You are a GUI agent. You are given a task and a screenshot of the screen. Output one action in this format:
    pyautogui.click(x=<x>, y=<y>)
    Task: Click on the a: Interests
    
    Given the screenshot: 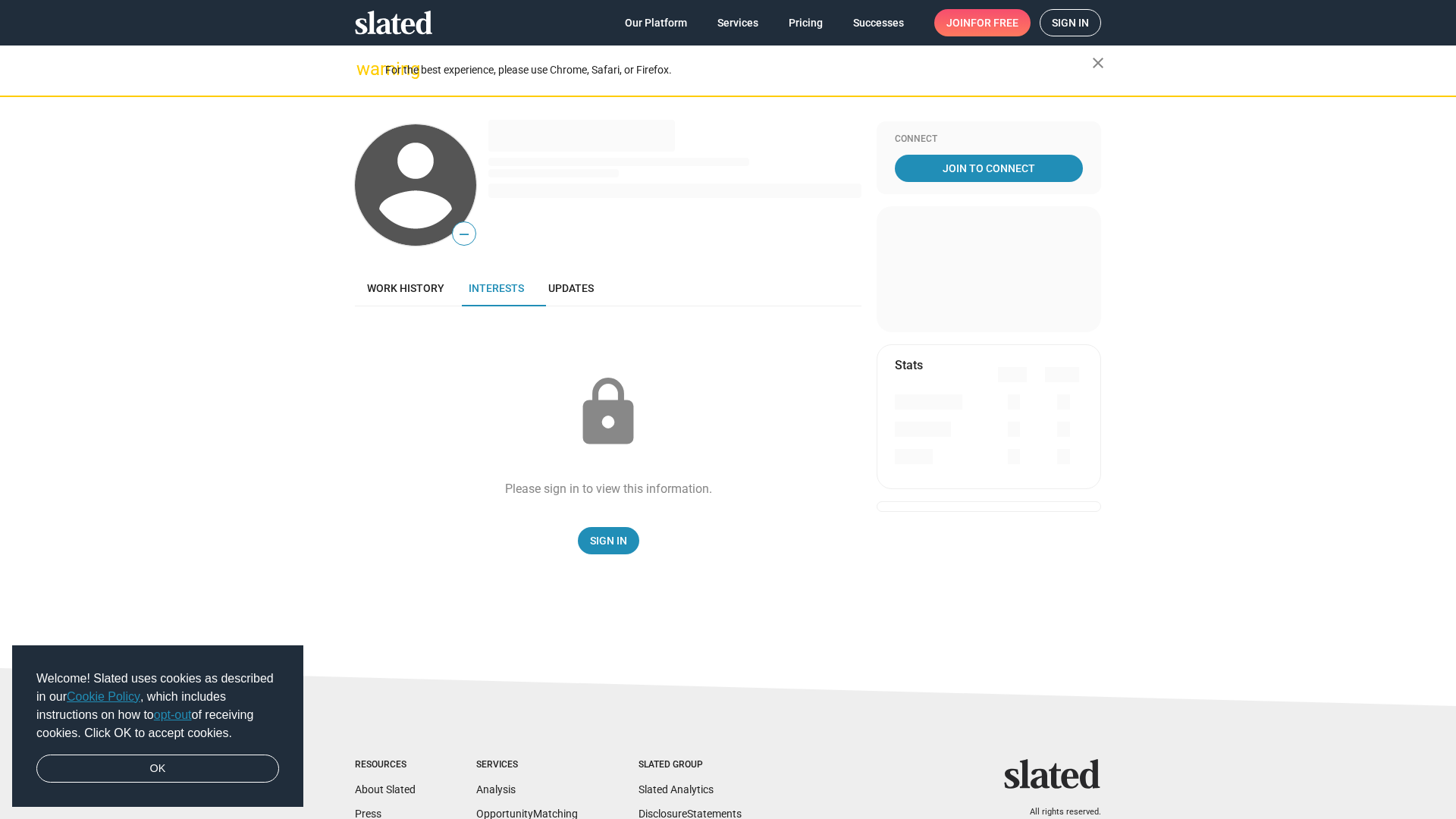 What is the action you would take?
    pyautogui.click(x=496, y=288)
    